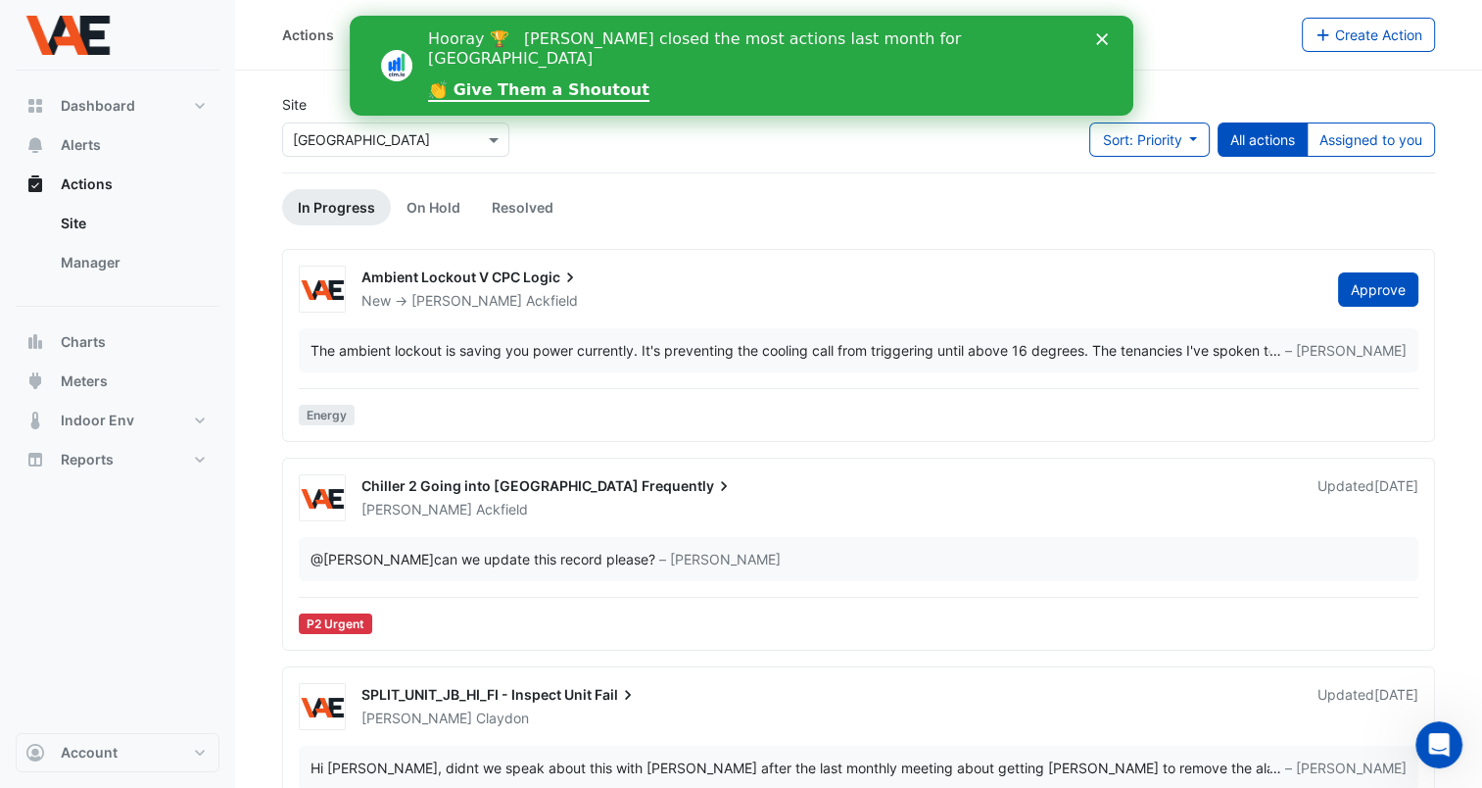  I want to click on span: Alerts, so click(80, 145).